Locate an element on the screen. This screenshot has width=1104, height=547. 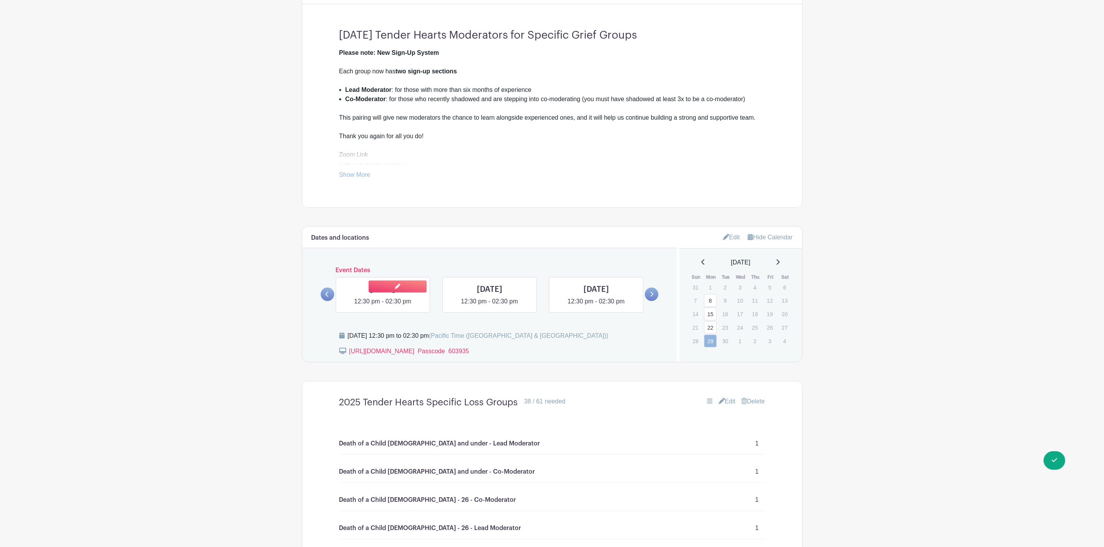
th: Tue is located at coordinates (725, 277).